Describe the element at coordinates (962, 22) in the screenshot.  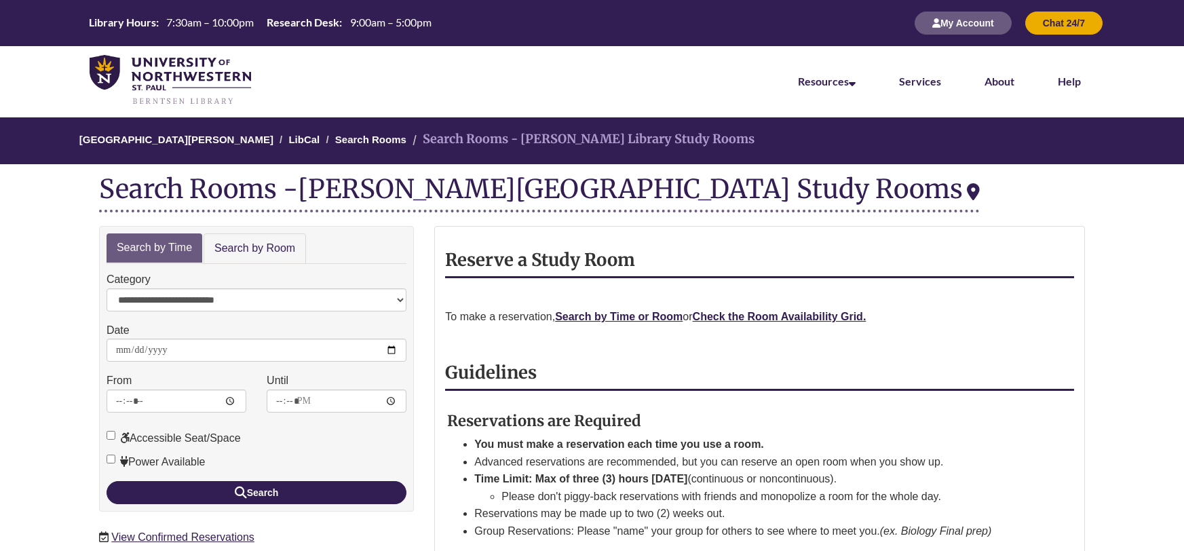
I see `a: My Account` at that location.